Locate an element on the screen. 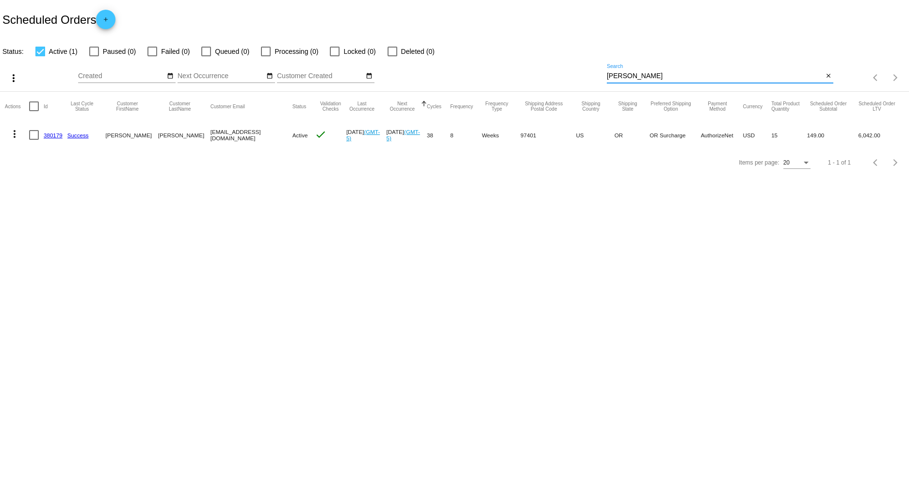 The height and width of the screenshot is (498, 909). mat-cell: USD is located at coordinates (757, 135).